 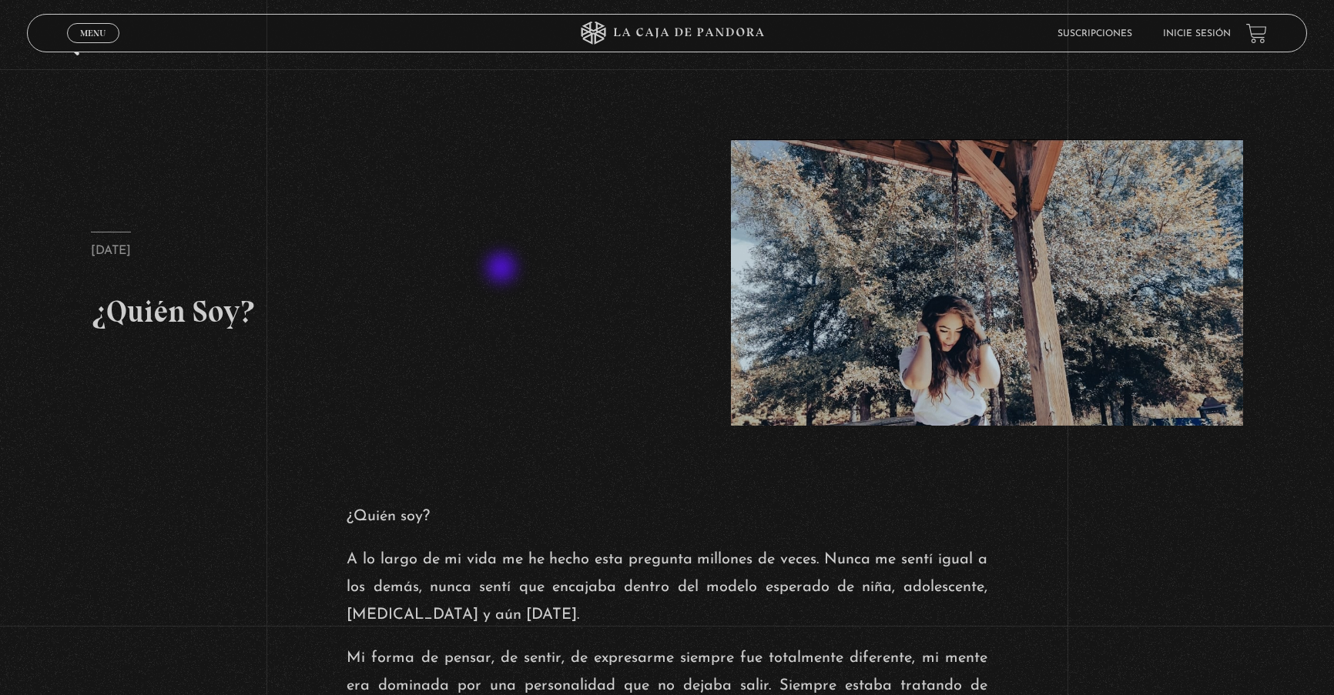 I want to click on a: Suscripciones, so click(x=1094, y=34).